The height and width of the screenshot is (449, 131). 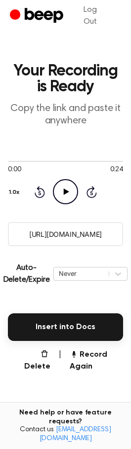 What do you see at coordinates (65, 327) in the screenshot?
I see `button: Insert into Docs` at bounding box center [65, 327].